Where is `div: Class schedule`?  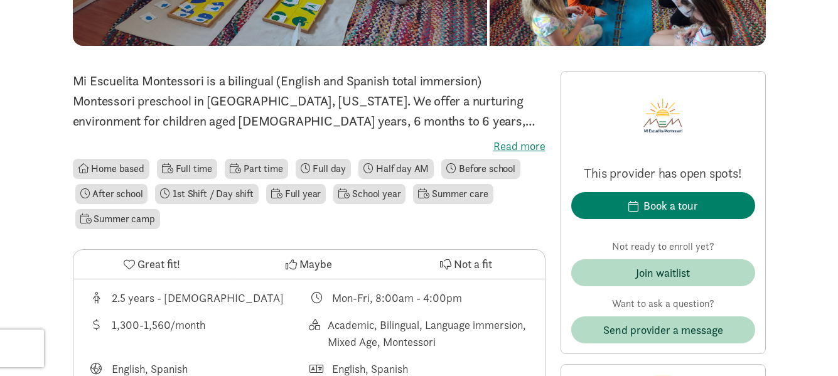 div: Class schedule is located at coordinates (419, 298).